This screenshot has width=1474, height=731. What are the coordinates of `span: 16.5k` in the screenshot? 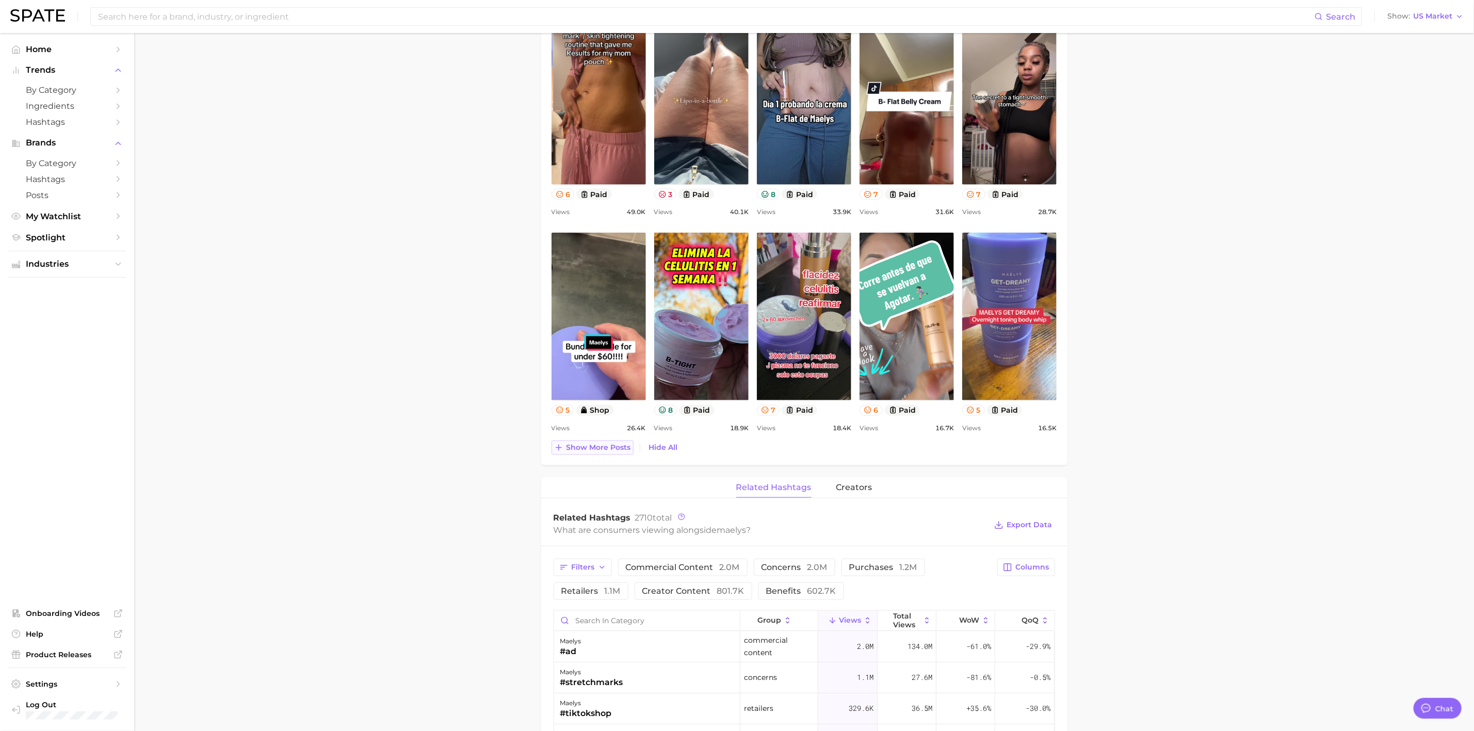 It's located at (1047, 428).